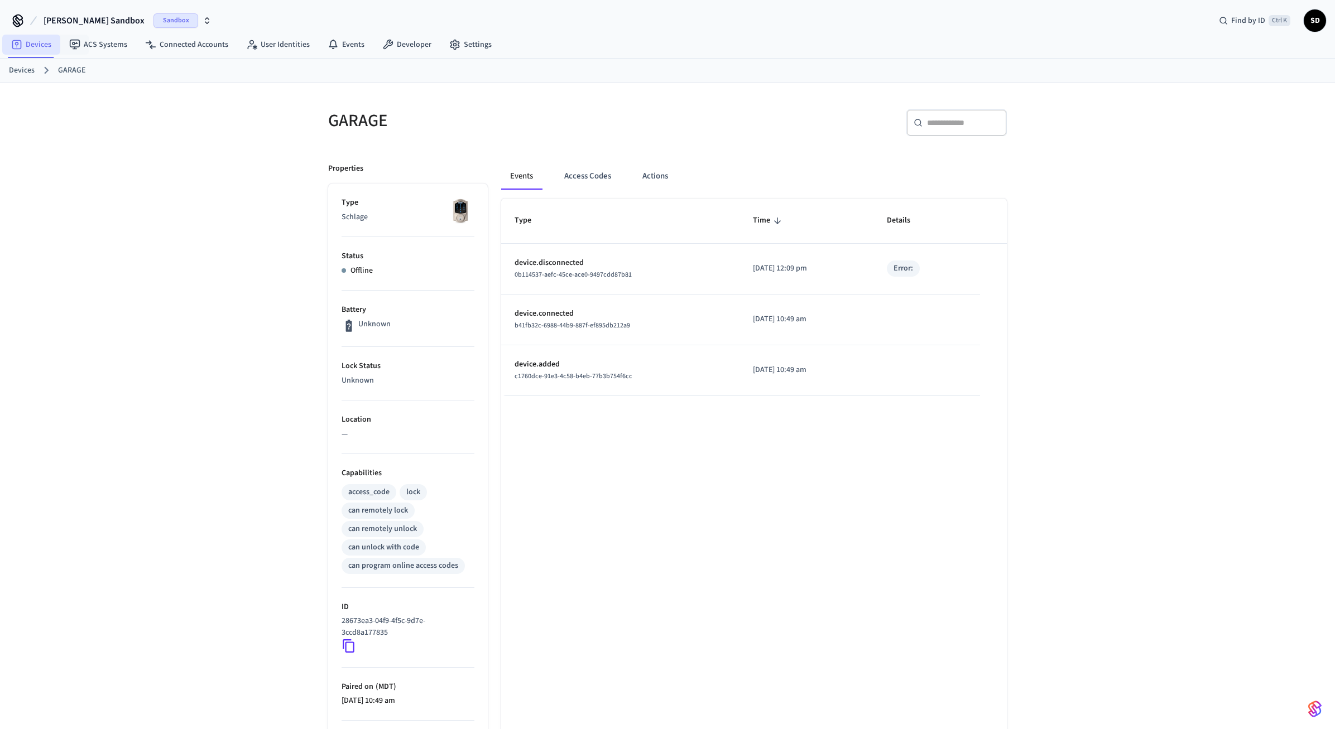 Image resolution: width=1335 pixels, height=729 pixels. I want to click on a: GARAGE, so click(71, 70).